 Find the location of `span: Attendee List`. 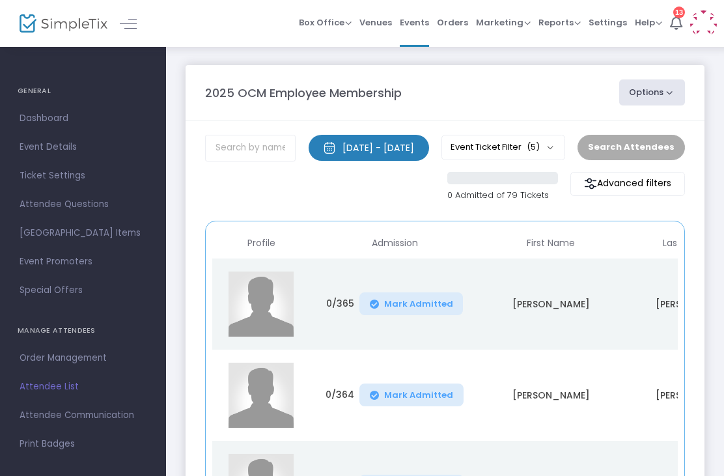

span: Attendee List is located at coordinates (83, 387).